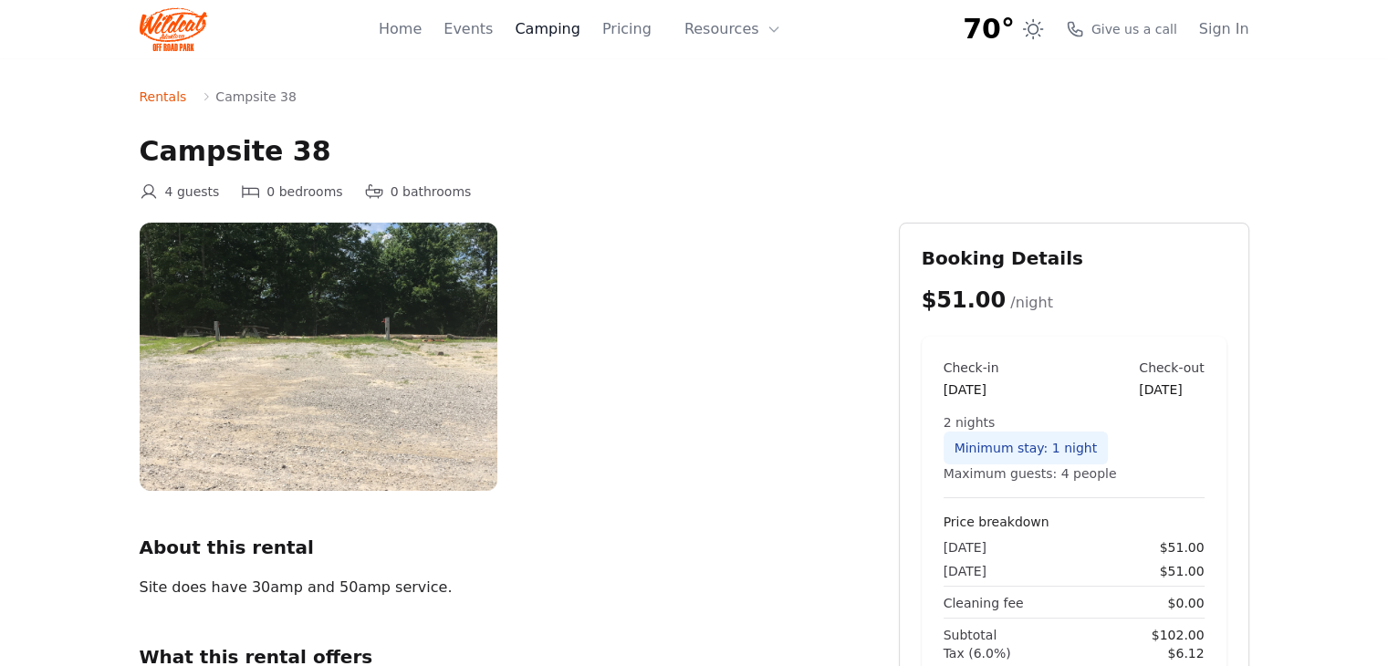 Image resolution: width=1388 pixels, height=666 pixels. I want to click on div: Maximum guests: 4 people, so click(1074, 473).